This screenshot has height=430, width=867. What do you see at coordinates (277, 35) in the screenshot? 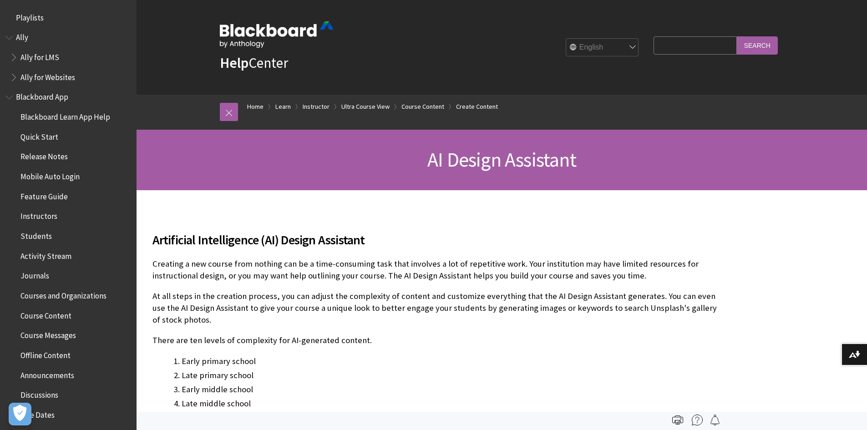
I see `img: Blackboard by Anthology` at bounding box center [277, 35].